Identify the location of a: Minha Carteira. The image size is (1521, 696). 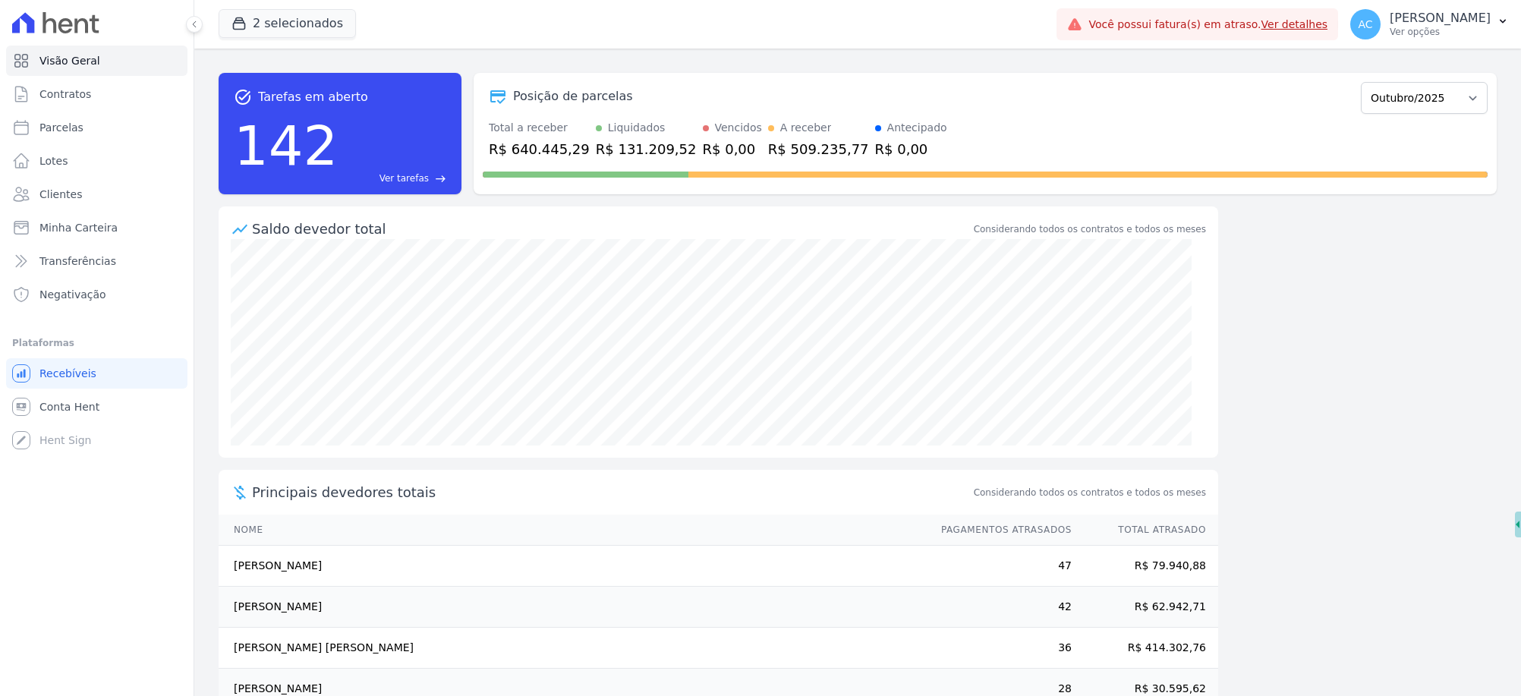
(96, 228).